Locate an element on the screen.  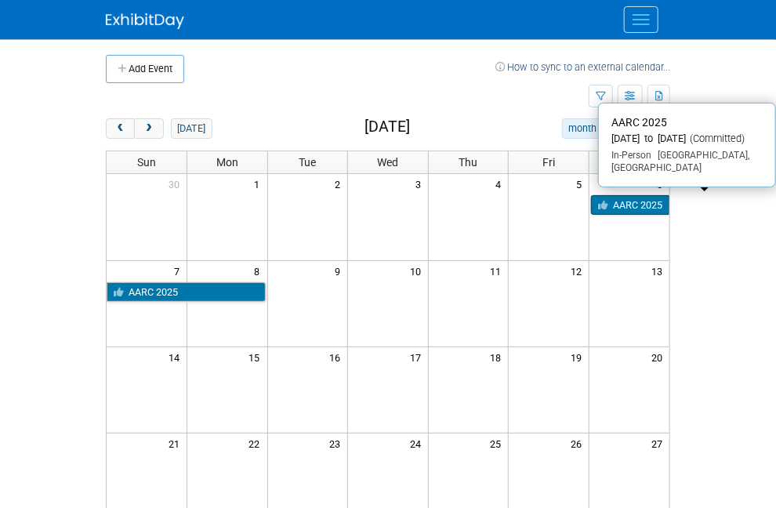
span: 10 is located at coordinates (418, 271).